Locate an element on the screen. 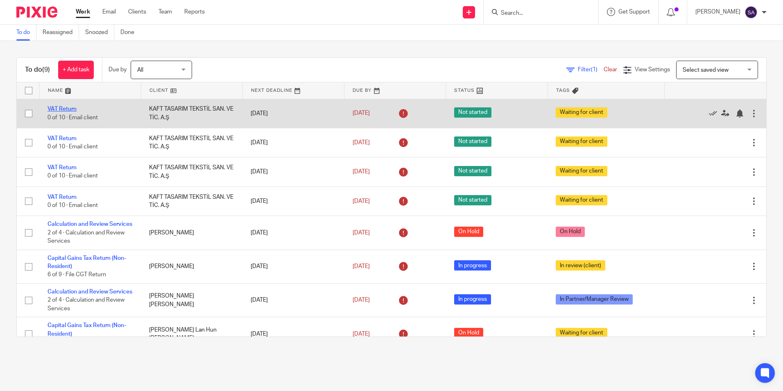  a: + Add task is located at coordinates (76, 70).